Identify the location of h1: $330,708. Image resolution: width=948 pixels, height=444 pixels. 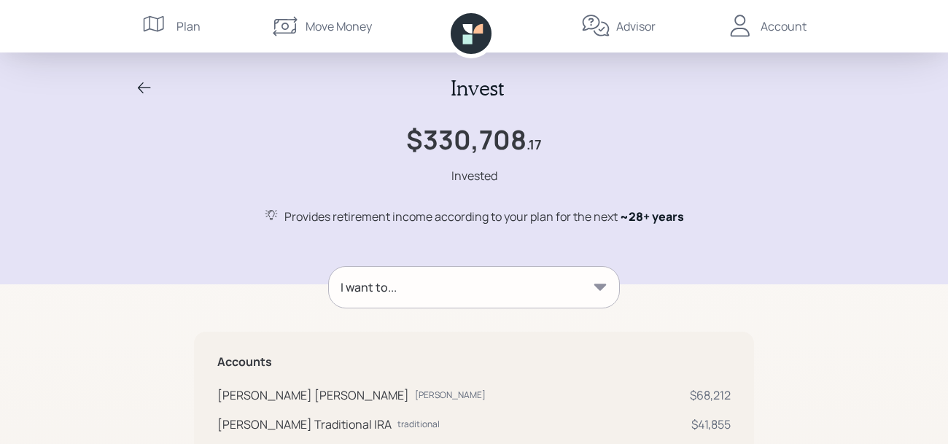
(466, 139).